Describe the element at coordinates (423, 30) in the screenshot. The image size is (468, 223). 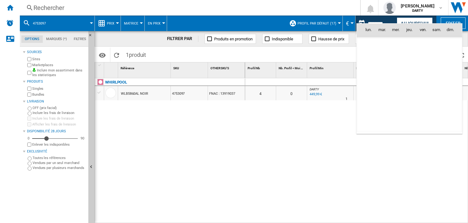
I see `th: ven.` at that location.